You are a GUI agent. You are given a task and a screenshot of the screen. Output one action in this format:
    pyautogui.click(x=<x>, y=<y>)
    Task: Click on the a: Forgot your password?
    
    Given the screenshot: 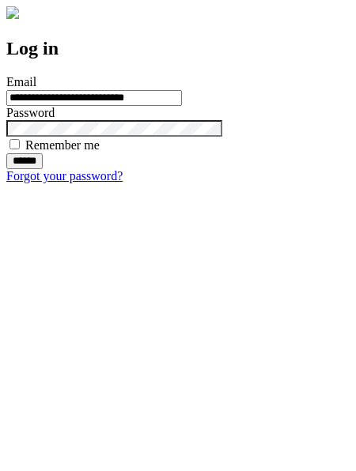 What is the action you would take?
    pyautogui.click(x=64, y=176)
    